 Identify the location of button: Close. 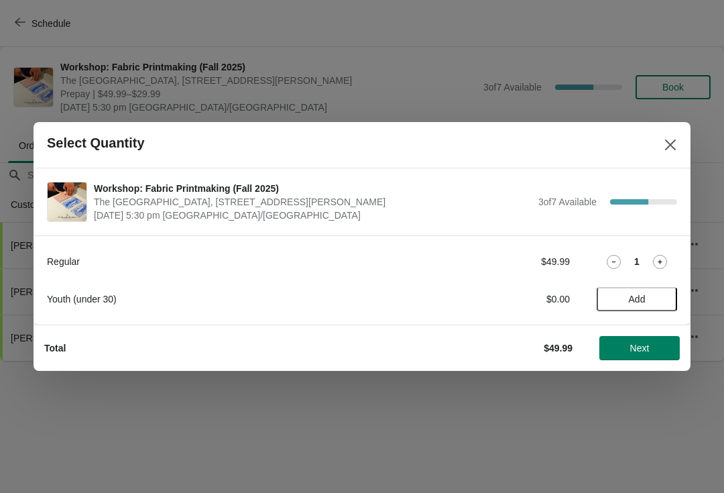
(671, 145).